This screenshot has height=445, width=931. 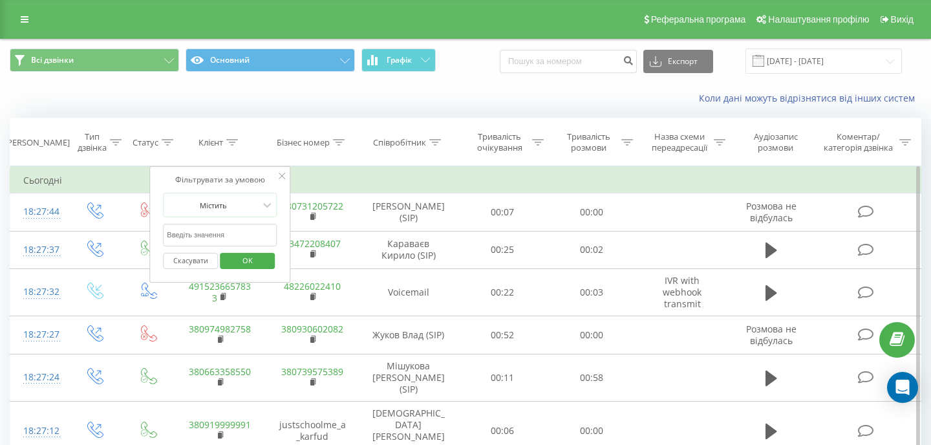 I want to click on a: 380930602082, so click(x=312, y=328).